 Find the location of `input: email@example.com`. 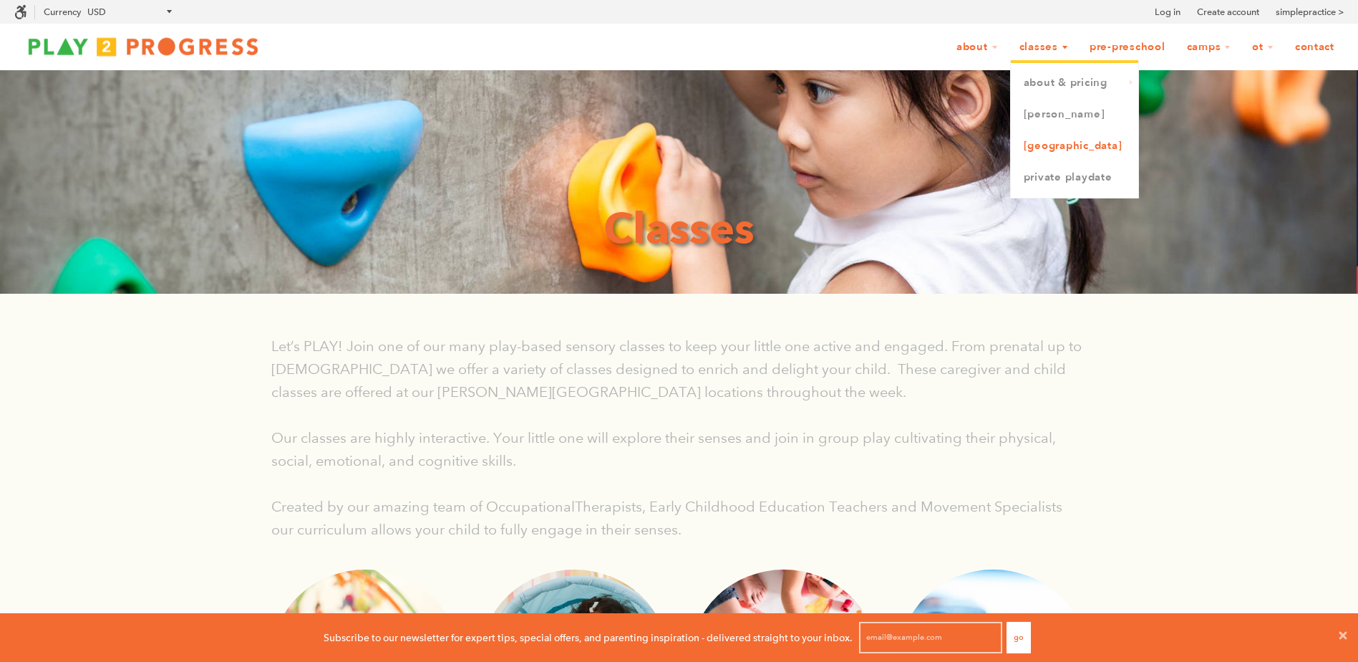

input: email@example.com is located at coordinates (931, 637).